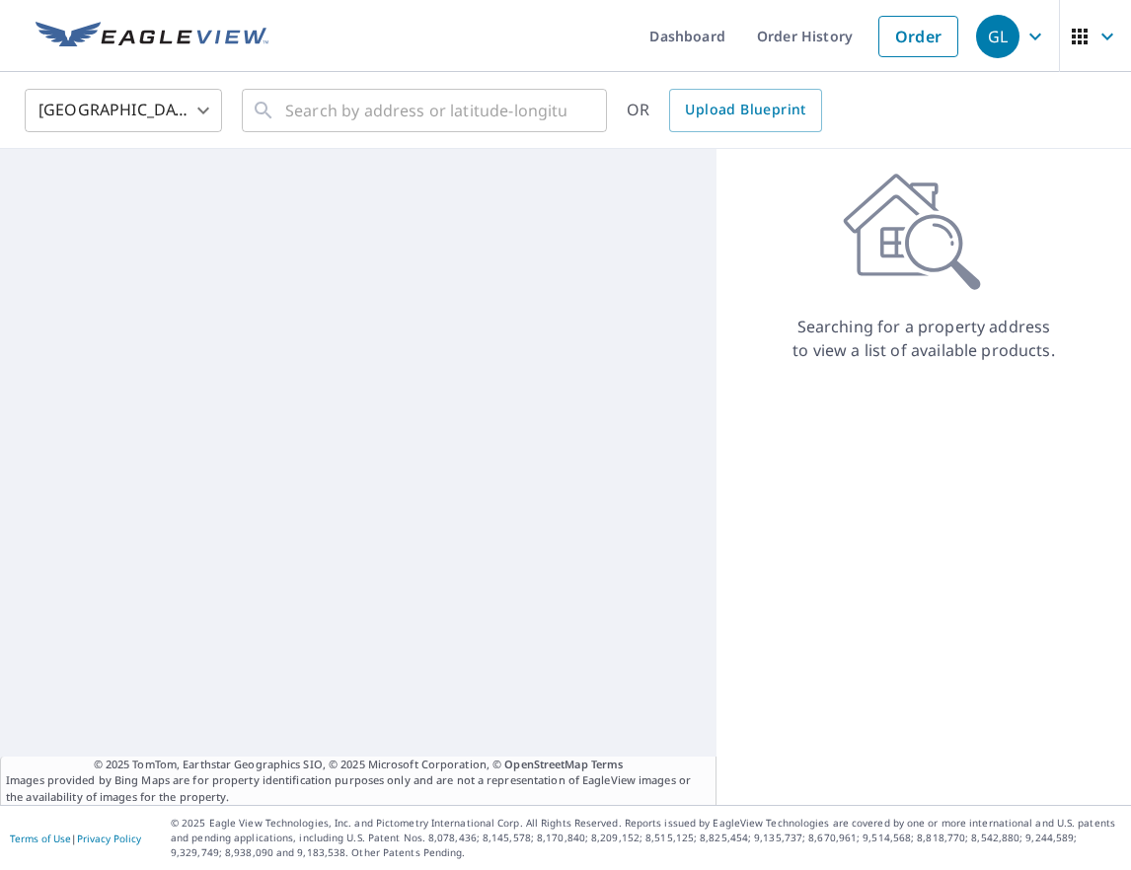 The image size is (1131, 870). Describe the element at coordinates (924, 339) in the screenshot. I see `p: Searching for a property address to view a list of available products.` at that location.